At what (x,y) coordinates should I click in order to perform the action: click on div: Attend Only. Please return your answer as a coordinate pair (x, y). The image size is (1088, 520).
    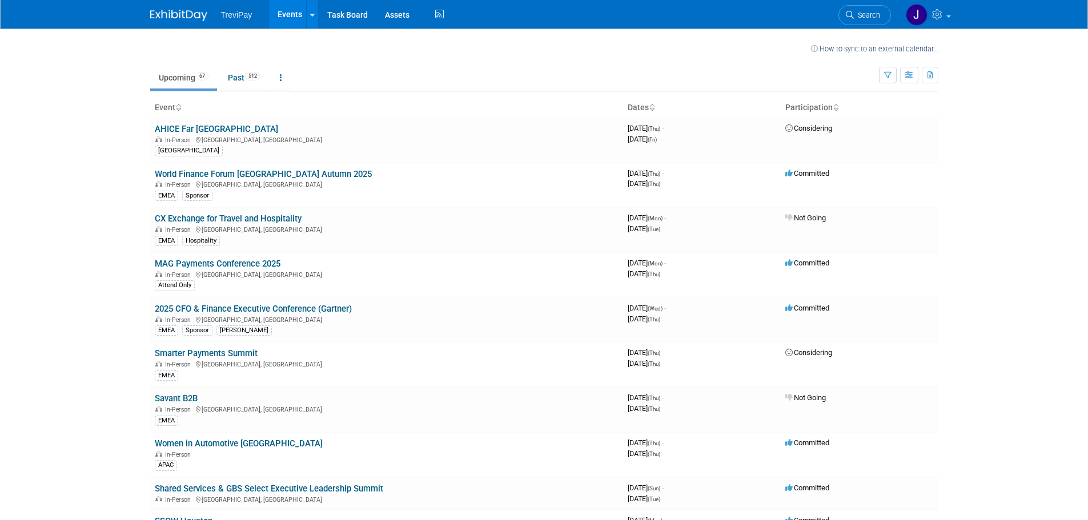
    Looking at the image, I should click on (175, 286).